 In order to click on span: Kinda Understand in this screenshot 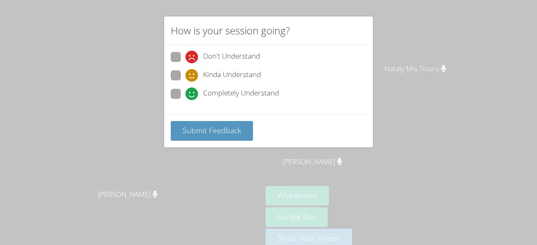, I will do `click(232, 76)`.